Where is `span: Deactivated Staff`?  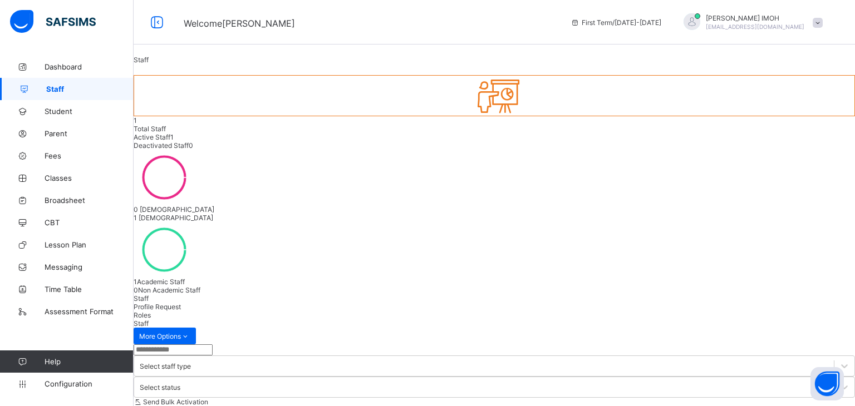
span: Deactivated Staff is located at coordinates (161, 145).